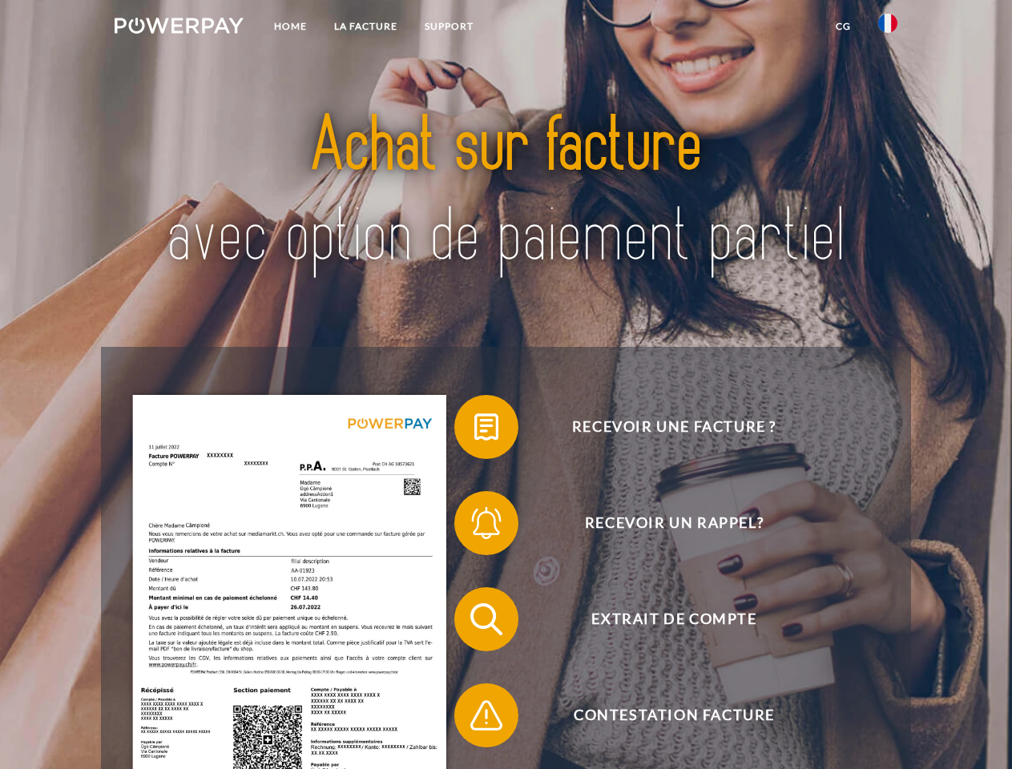 The image size is (1012, 769). What do you see at coordinates (663, 523) in the screenshot?
I see `a: Recevoir un rappel?` at bounding box center [663, 523].